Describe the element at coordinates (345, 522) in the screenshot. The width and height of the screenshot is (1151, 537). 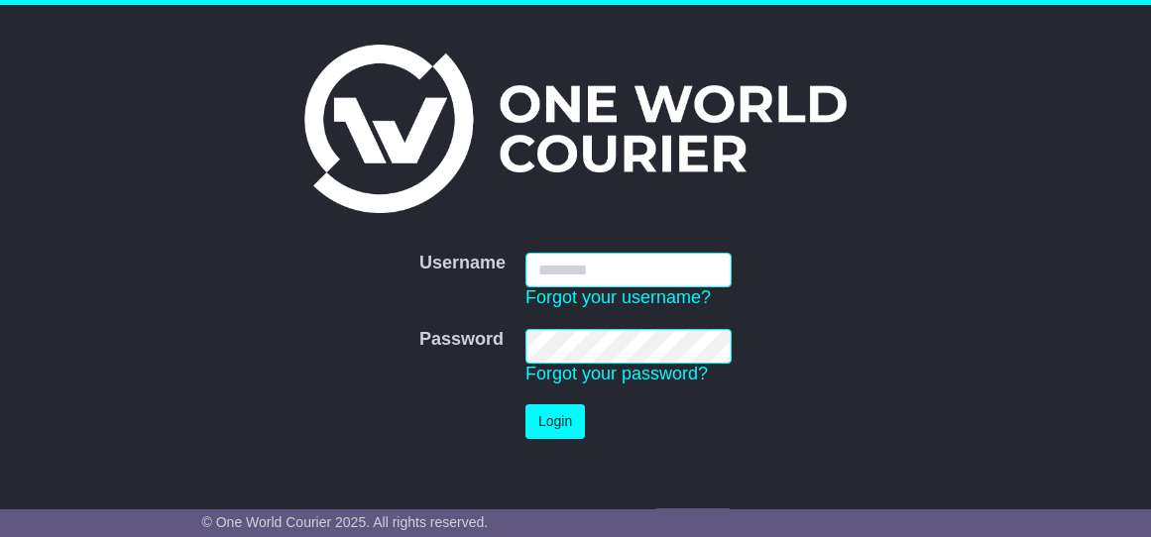
I see `span: © One World Courier 2025. All rights reserved.` at that location.